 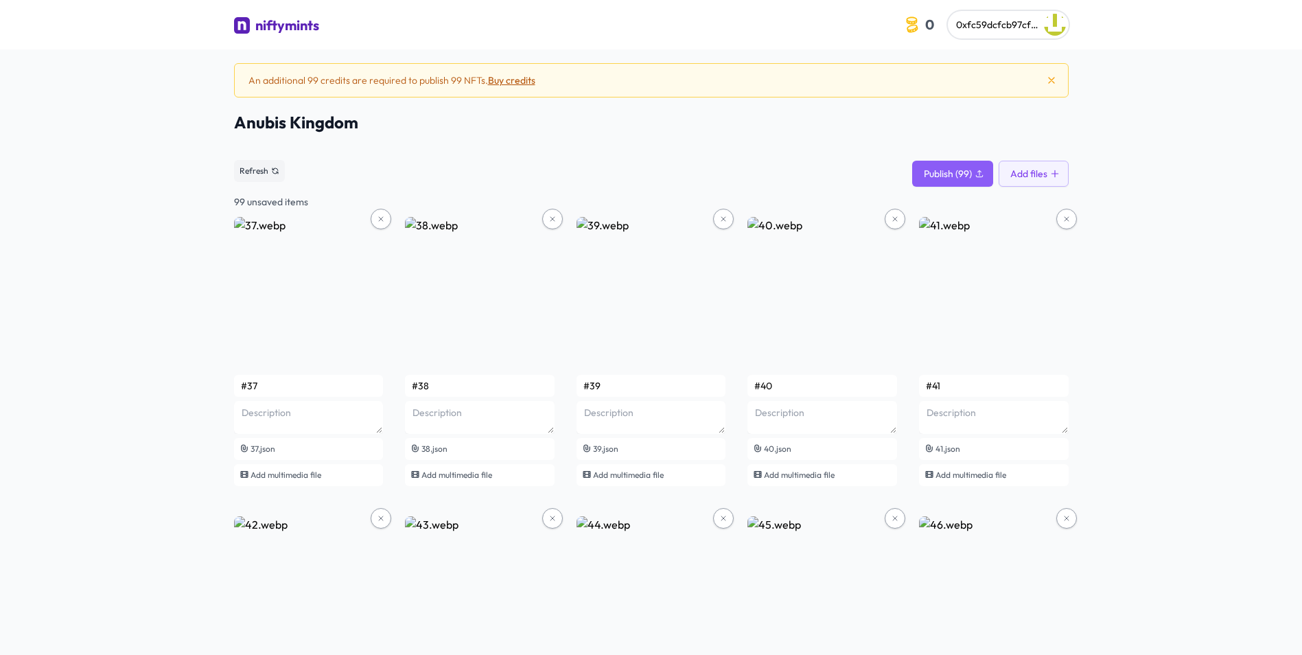 I want to click on input: Name (37), so click(x=309, y=386).